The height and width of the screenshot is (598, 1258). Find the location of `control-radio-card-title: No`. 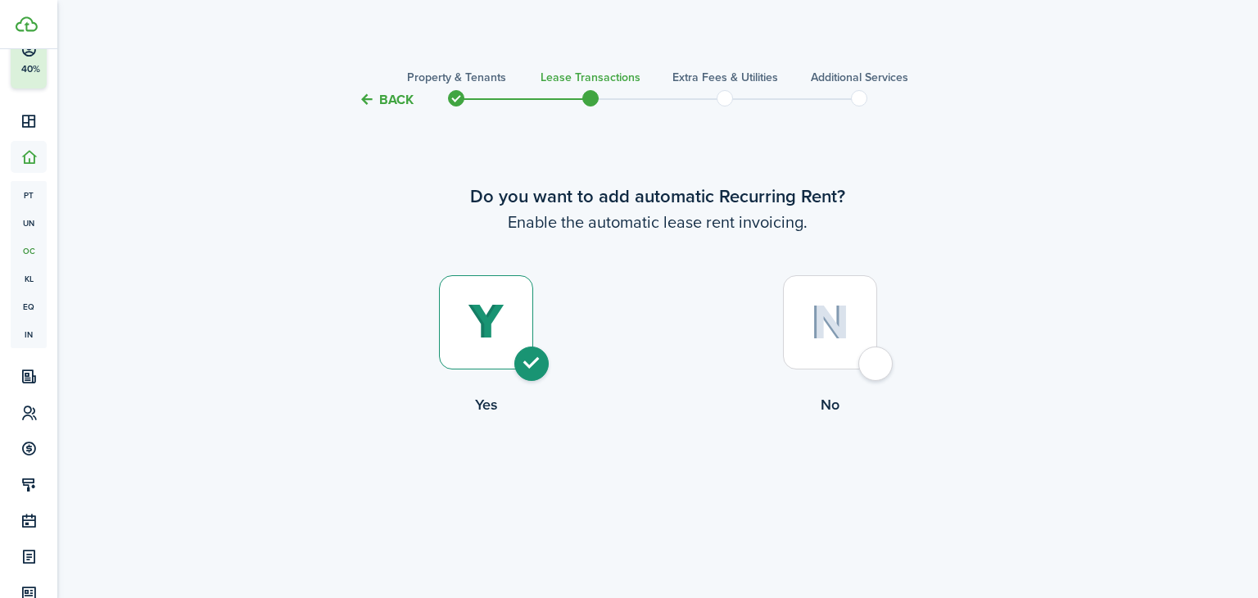

control-radio-card-title: No is located at coordinates (829, 404).